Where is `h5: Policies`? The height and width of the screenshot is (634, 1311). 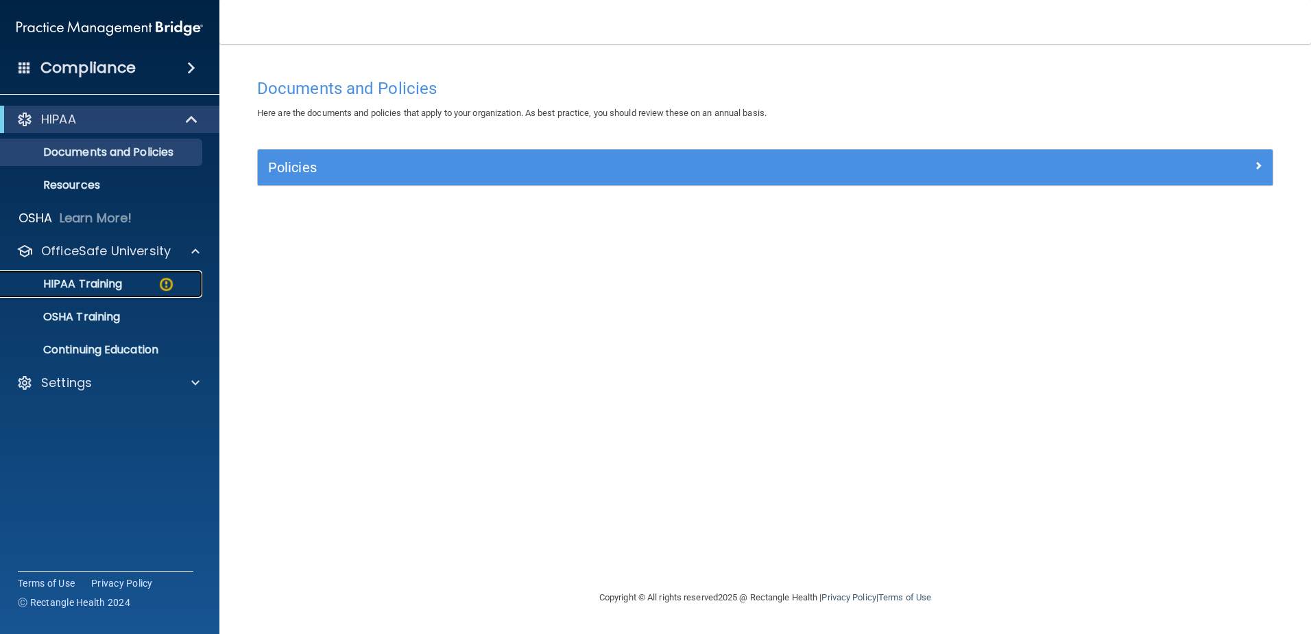 h5: Policies is located at coordinates (638, 167).